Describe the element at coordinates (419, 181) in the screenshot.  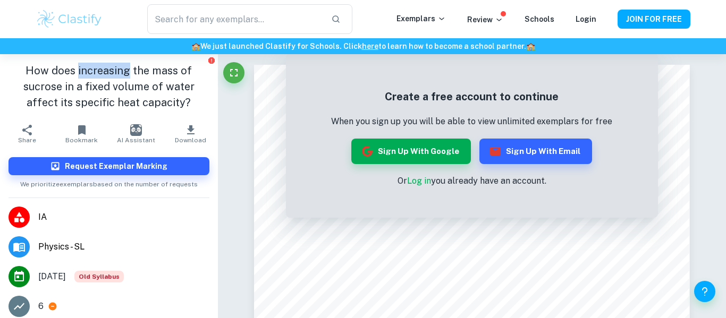
I see `a: Log in` at that location.